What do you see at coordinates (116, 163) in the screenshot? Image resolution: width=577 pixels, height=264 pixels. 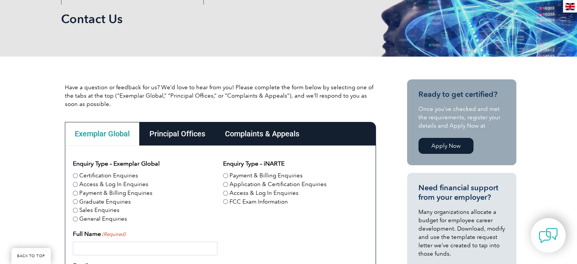 I see `legend: Enquiry Type – Exemplar Global` at bounding box center [116, 163].